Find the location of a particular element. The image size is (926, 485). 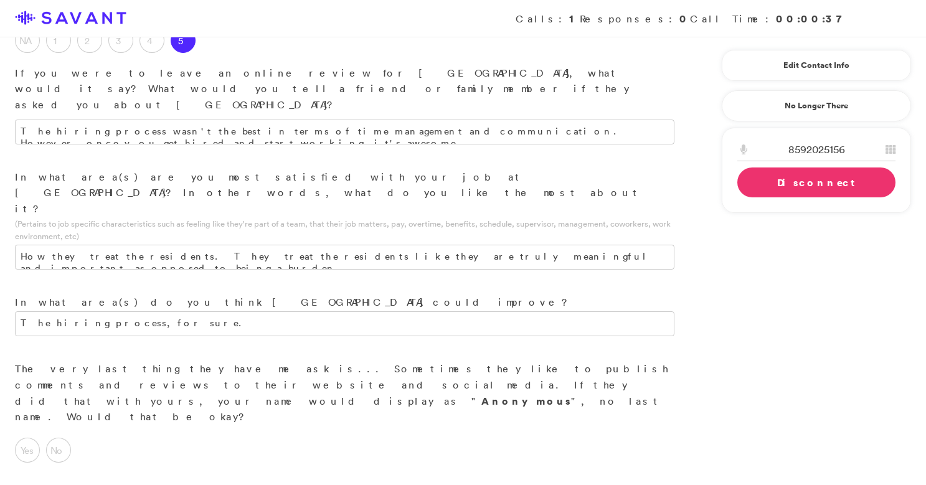

p: The very last thing they have me ask is... Sometimes they like to publish comments and reviews to... is located at coordinates (344, 393).